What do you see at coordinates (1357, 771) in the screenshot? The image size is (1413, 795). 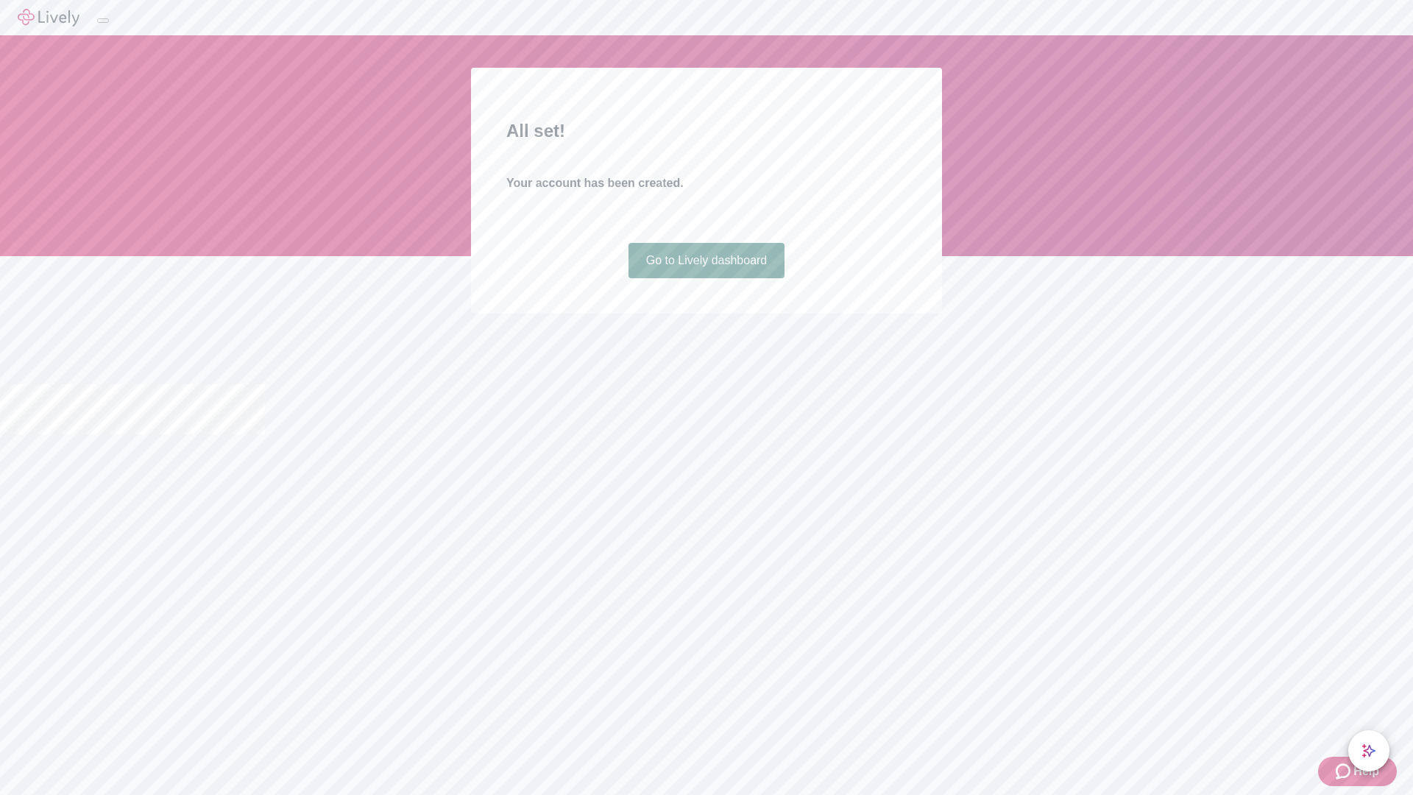 I see `button: Zendesk support iconHelp` at bounding box center [1357, 771].